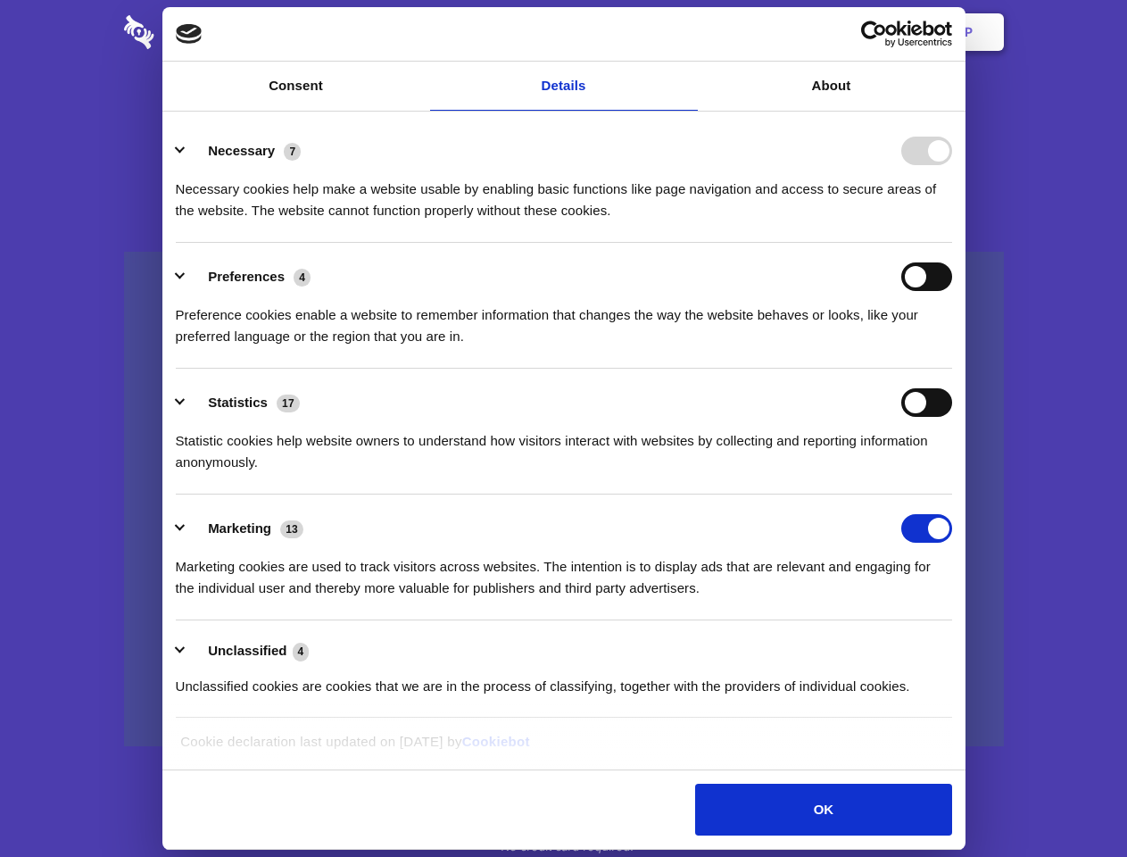 The image size is (1127, 857). Describe the element at coordinates (823, 809) in the screenshot. I see `button: OK` at that location.